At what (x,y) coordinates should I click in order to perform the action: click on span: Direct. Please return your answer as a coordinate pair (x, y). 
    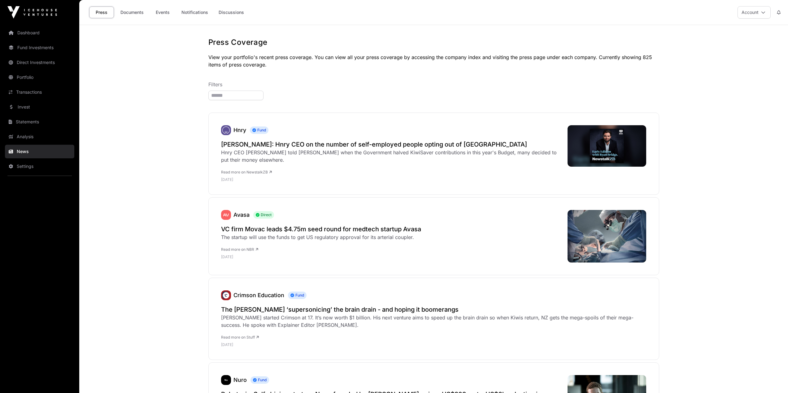
    Looking at the image, I should click on (263, 215).